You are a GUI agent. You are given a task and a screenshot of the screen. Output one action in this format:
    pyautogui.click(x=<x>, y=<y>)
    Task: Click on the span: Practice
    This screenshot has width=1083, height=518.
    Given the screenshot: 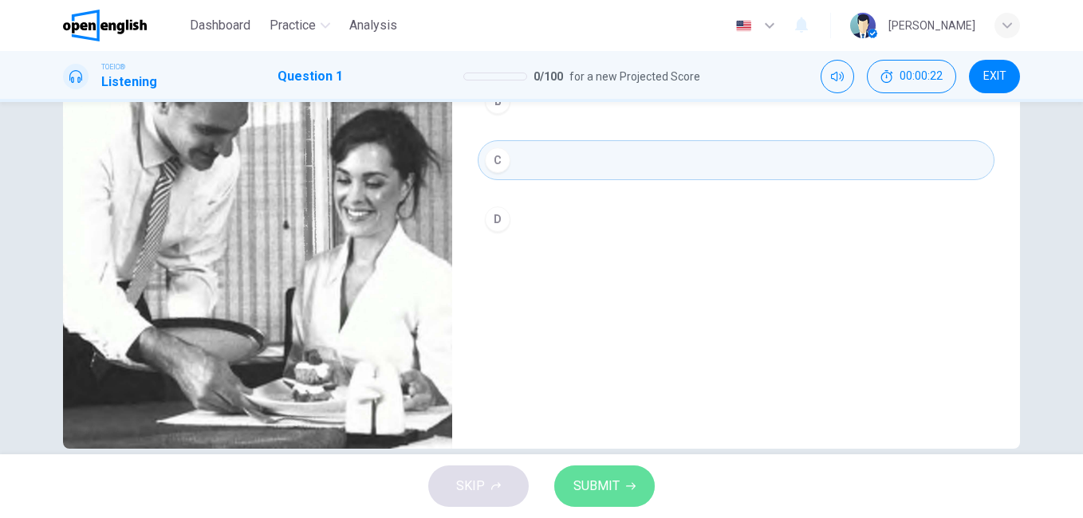 What is the action you would take?
    pyautogui.click(x=293, y=26)
    